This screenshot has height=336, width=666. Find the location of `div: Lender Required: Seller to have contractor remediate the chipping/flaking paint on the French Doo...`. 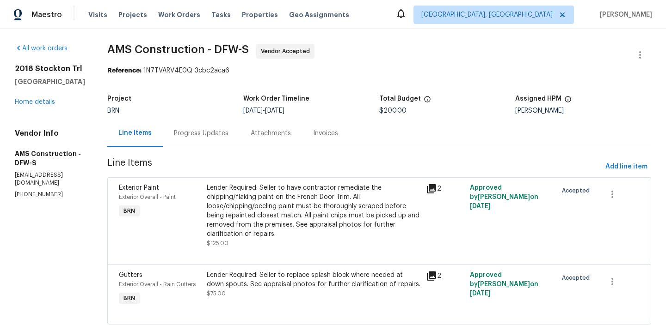

div: Lender Required: Seller to have contractor remediate the chipping/flaking paint on the French Doo... is located at coordinates (313, 211).